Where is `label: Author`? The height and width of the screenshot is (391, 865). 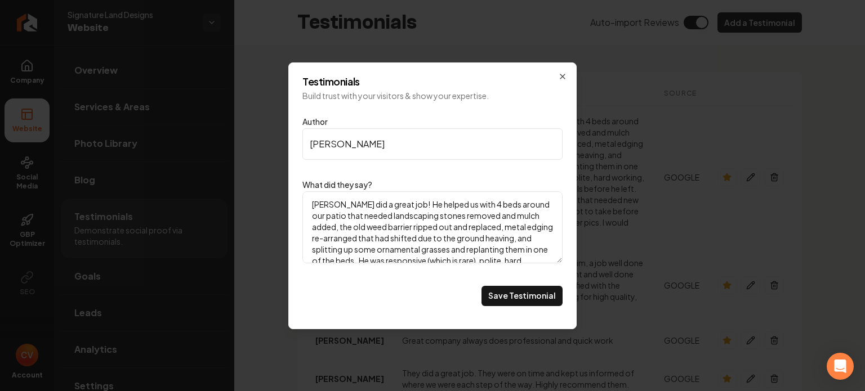 label: Author is located at coordinates (315, 122).